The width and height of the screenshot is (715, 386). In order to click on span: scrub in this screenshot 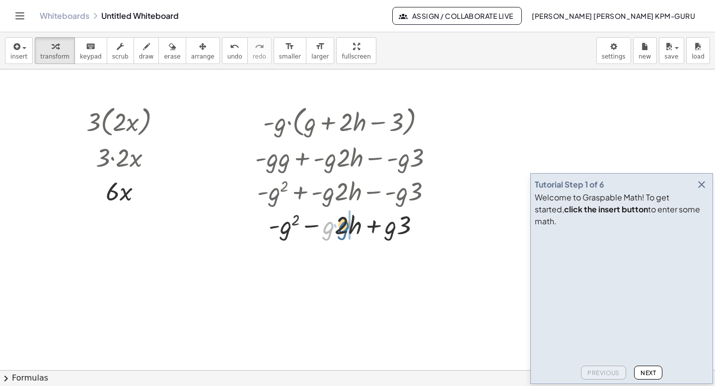, I will do `click(120, 57)`.